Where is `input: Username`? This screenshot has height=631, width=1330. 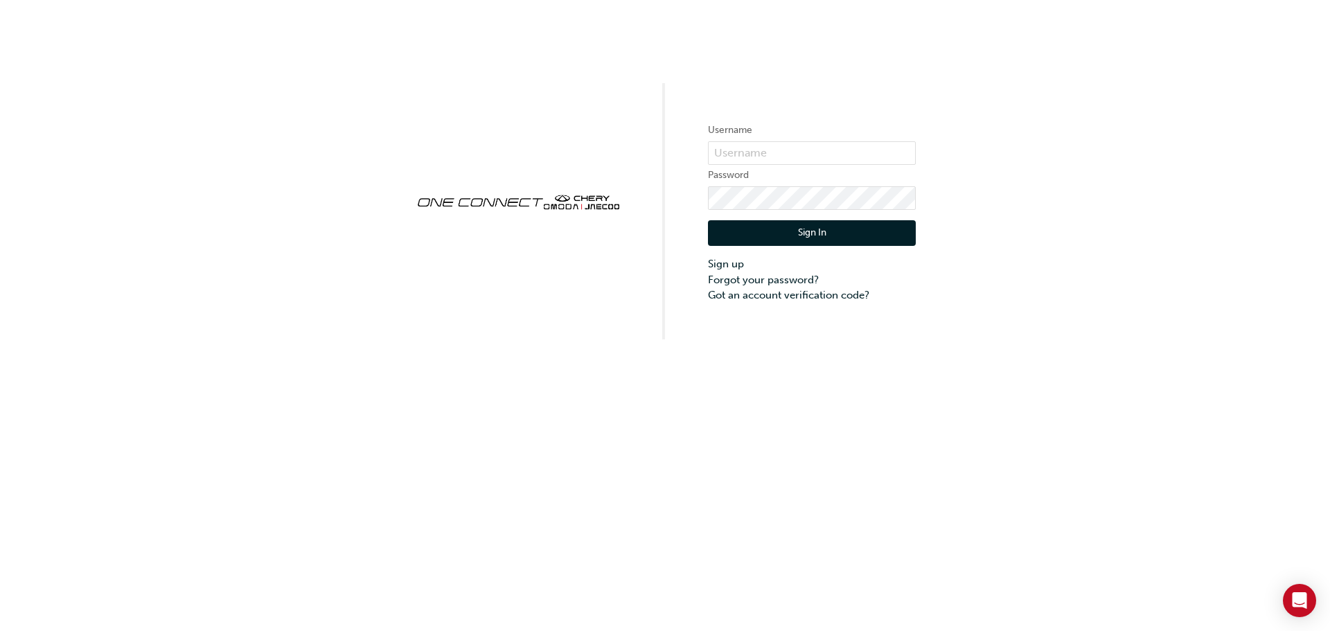
input: Username is located at coordinates (812, 153).